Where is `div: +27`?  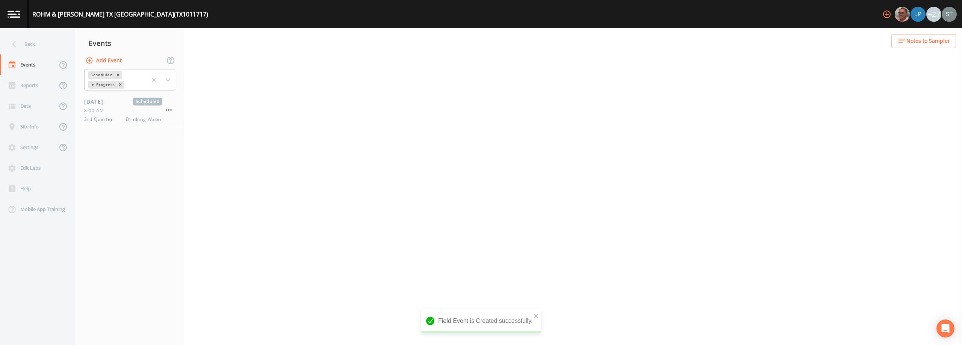
div: +27 is located at coordinates (934, 14).